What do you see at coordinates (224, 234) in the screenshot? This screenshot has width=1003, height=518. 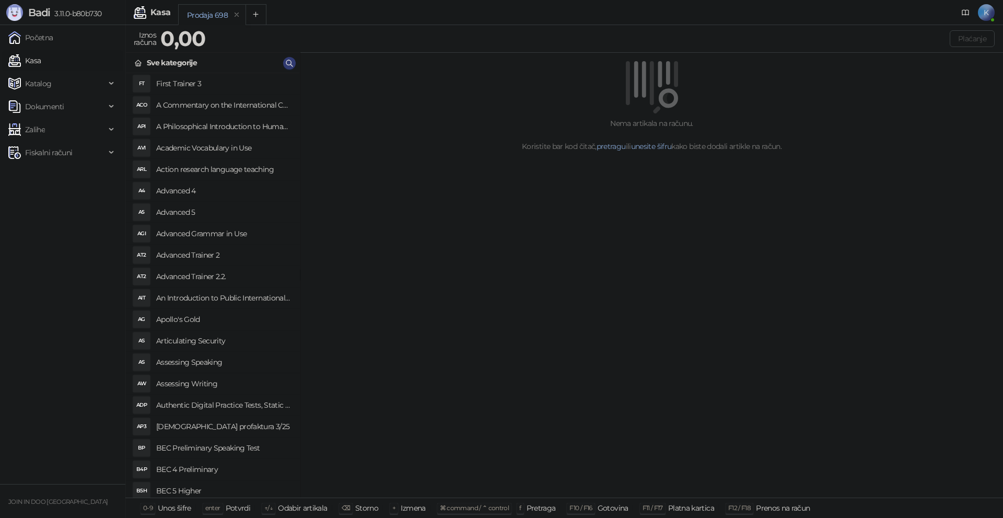 I see `h4: Advanced Grammar in Use` at bounding box center [224, 234].